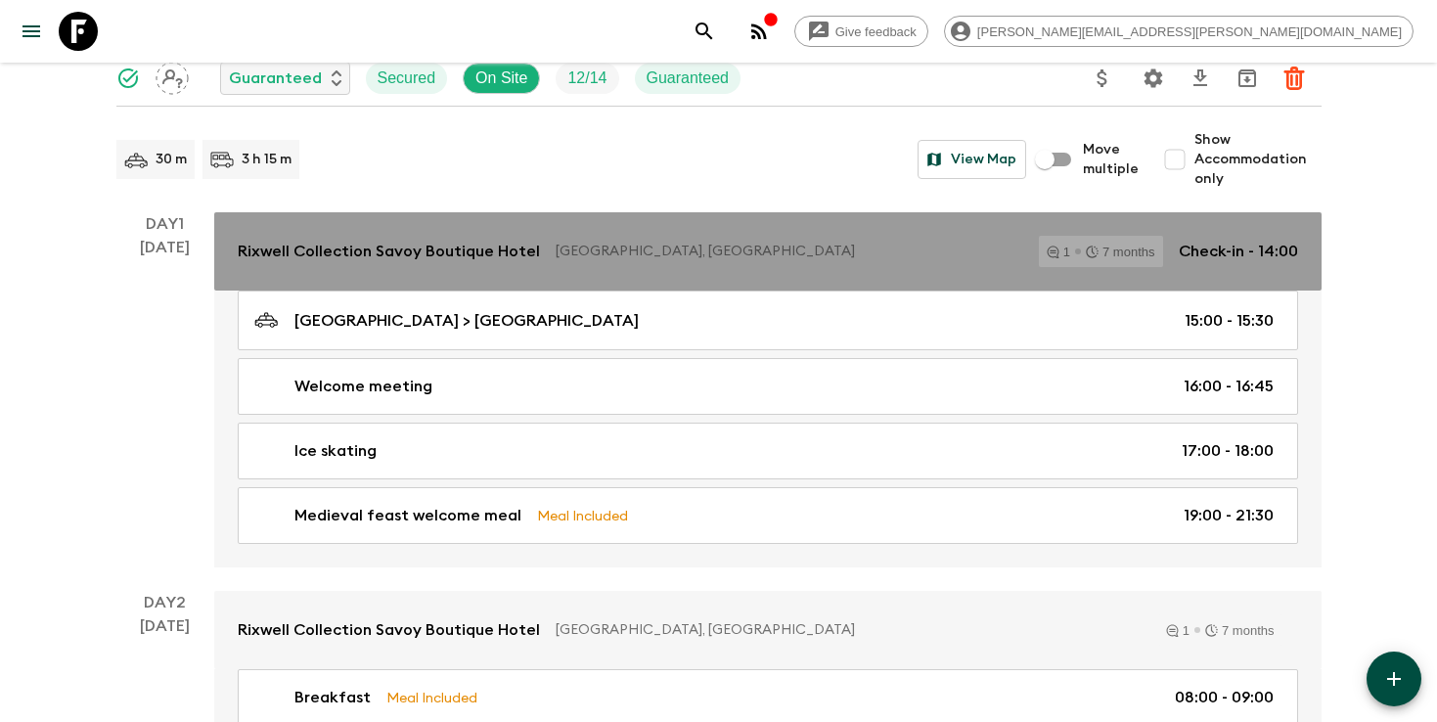  What do you see at coordinates (1228, 515) in the screenshot?
I see `p: 19:00 - 21:30` at bounding box center [1228, 515].